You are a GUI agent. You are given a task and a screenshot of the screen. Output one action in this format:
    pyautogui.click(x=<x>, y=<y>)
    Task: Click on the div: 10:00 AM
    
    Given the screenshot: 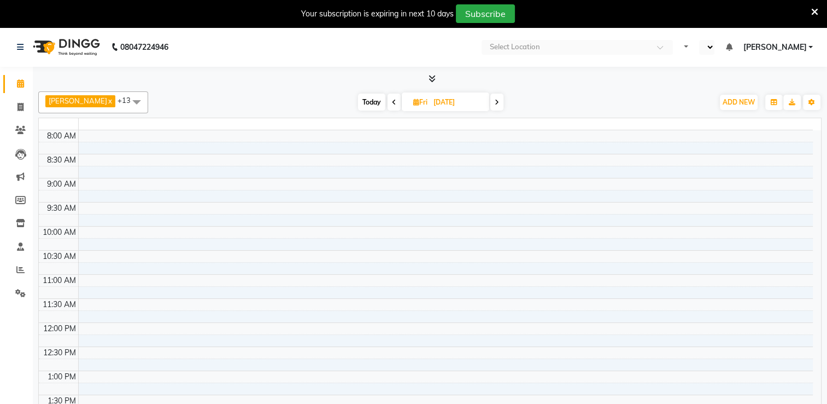 What is the action you would take?
    pyautogui.click(x=59, y=232)
    